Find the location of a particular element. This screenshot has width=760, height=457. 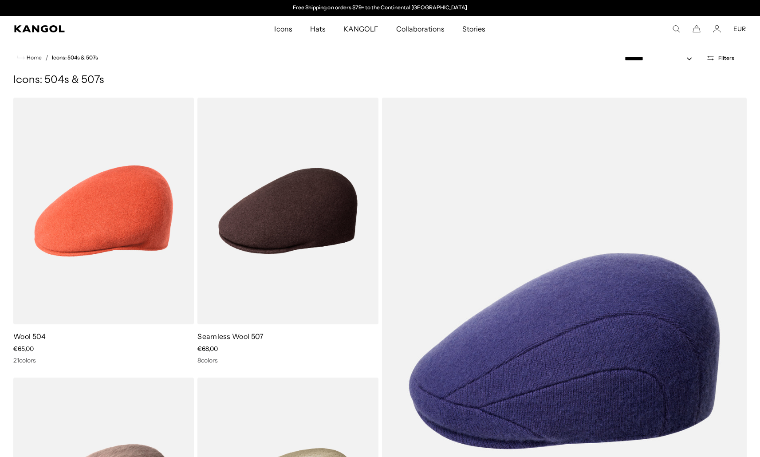

a: Icons is located at coordinates (283, 29).